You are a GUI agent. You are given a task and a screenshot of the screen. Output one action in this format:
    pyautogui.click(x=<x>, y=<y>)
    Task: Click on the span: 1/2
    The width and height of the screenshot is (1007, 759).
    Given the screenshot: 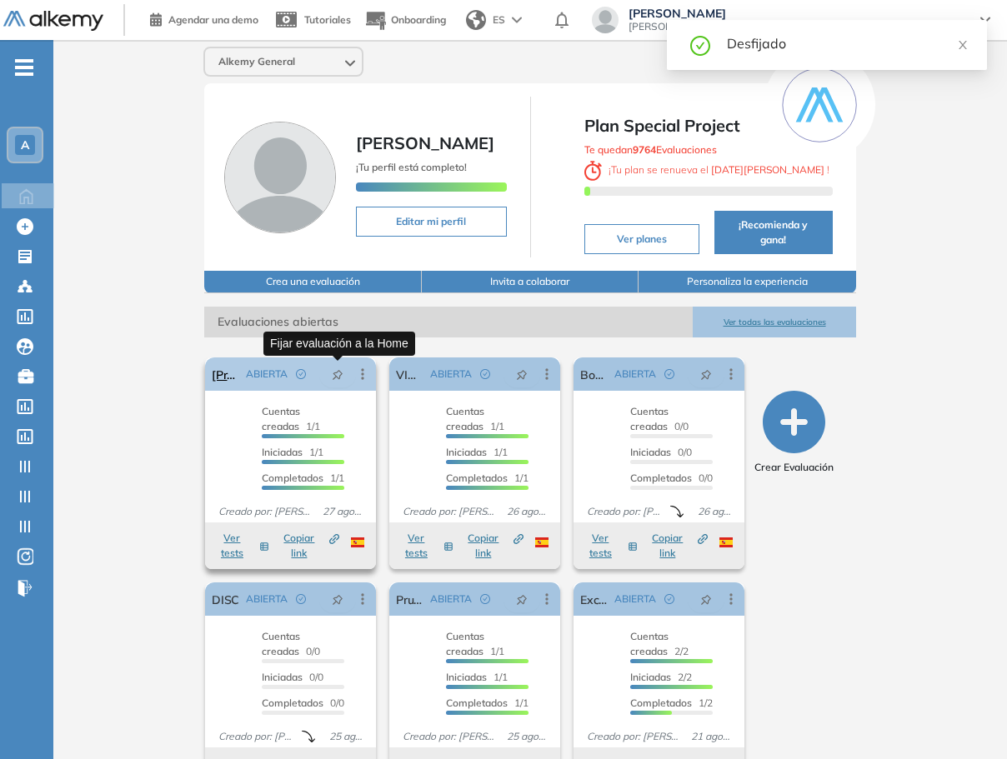 What is the action you would take?
    pyautogui.click(x=671, y=703)
    